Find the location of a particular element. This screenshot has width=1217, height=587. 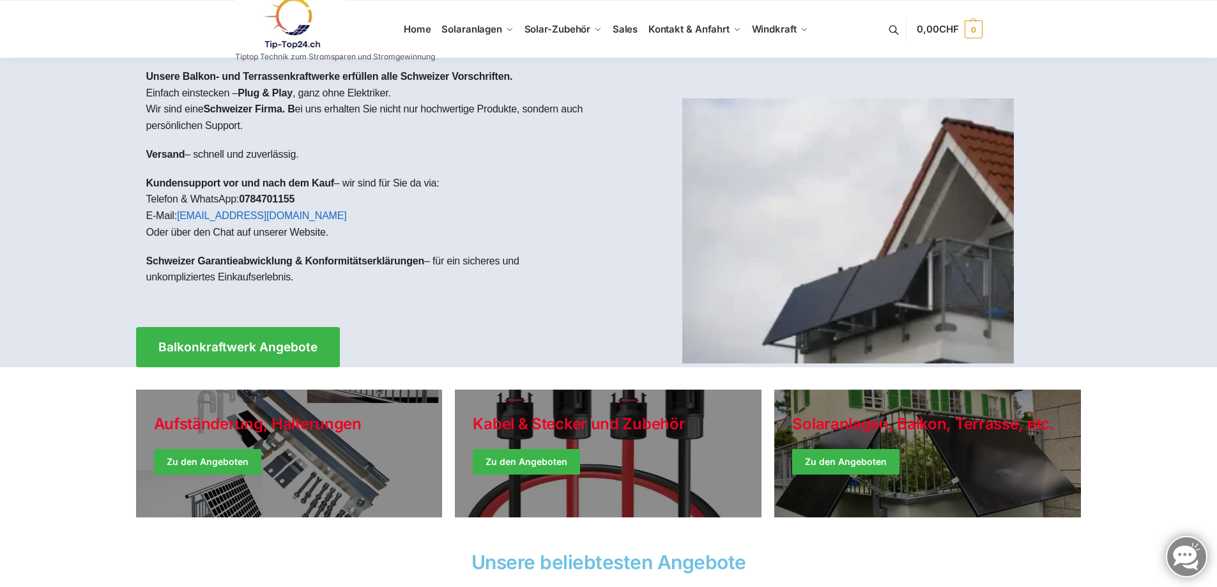

strong: Kundensupport vor und nach dem Kauf is located at coordinates (240, 183).